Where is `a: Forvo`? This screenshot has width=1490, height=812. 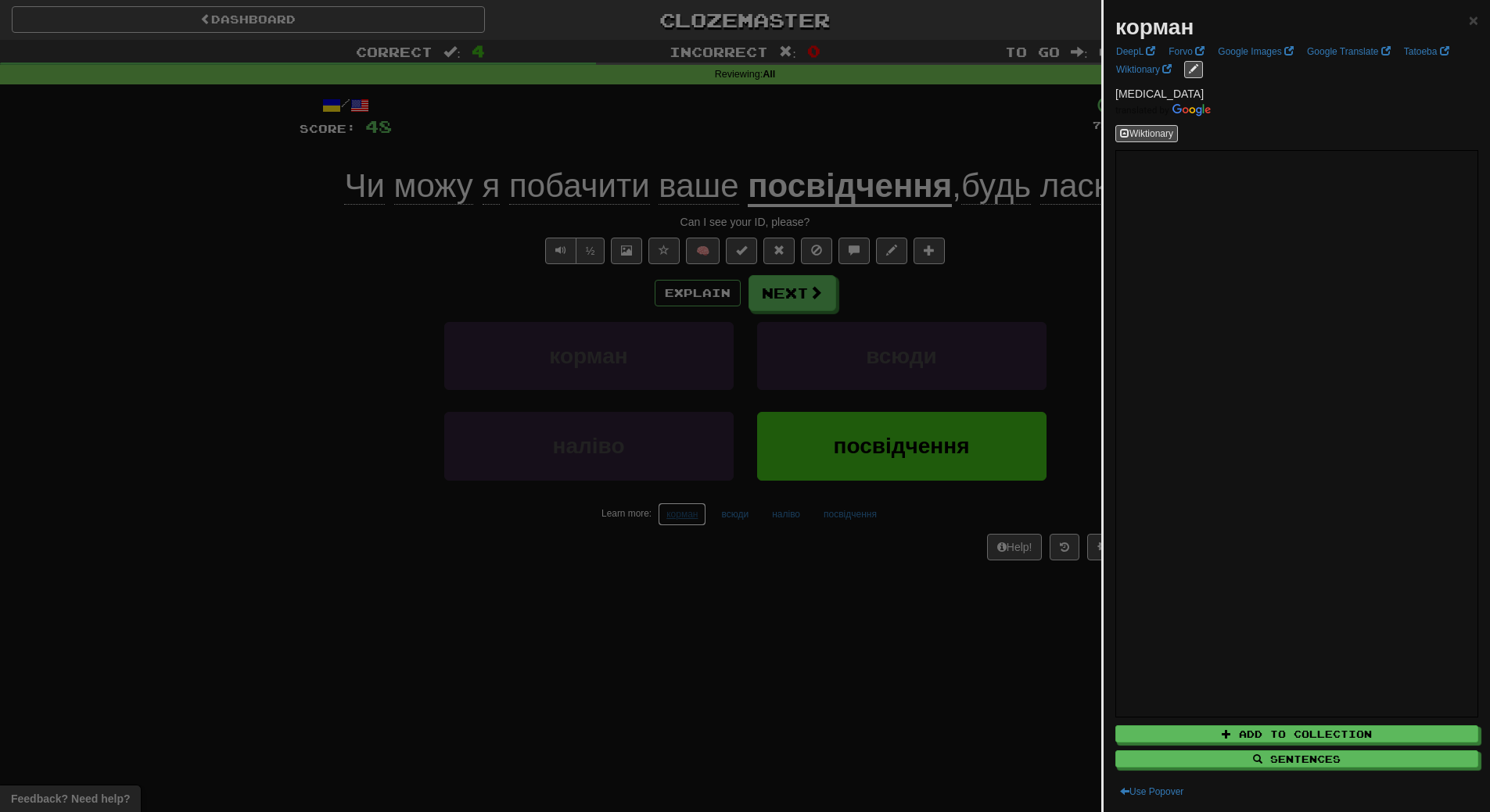
a: Forvo is located at coordinates (1187, 52).